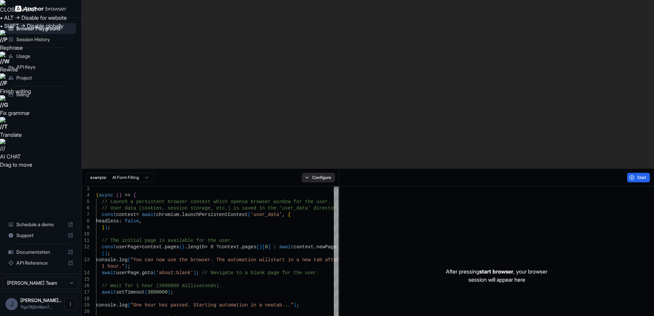 This screenshot has height=316, width=654. What do you see at coordinates (106, 195) in the screenshot?
I see `span: async` at bounding box center [106, 195].